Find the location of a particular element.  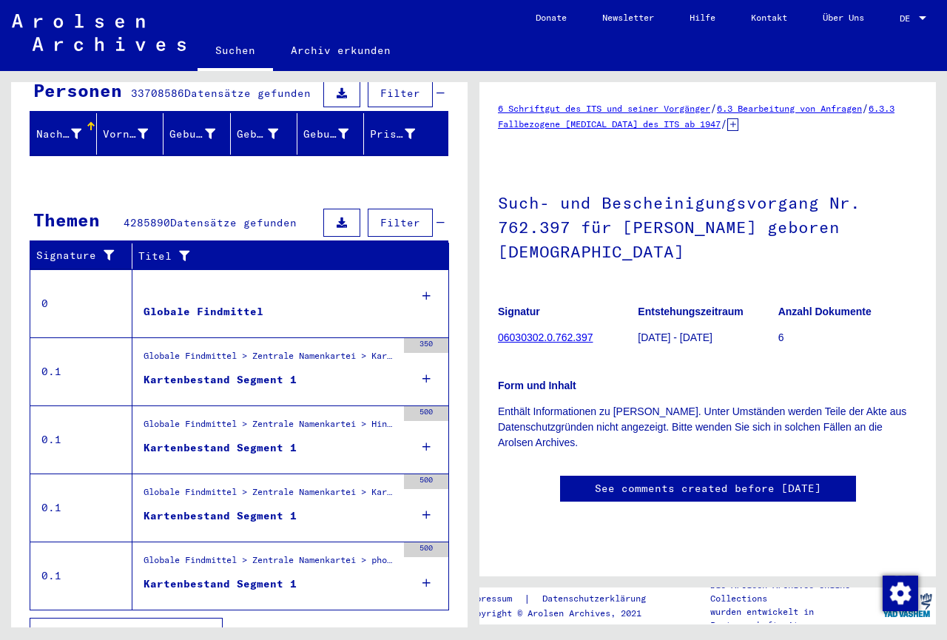

div: Themen is located at coordinates (67, 220).